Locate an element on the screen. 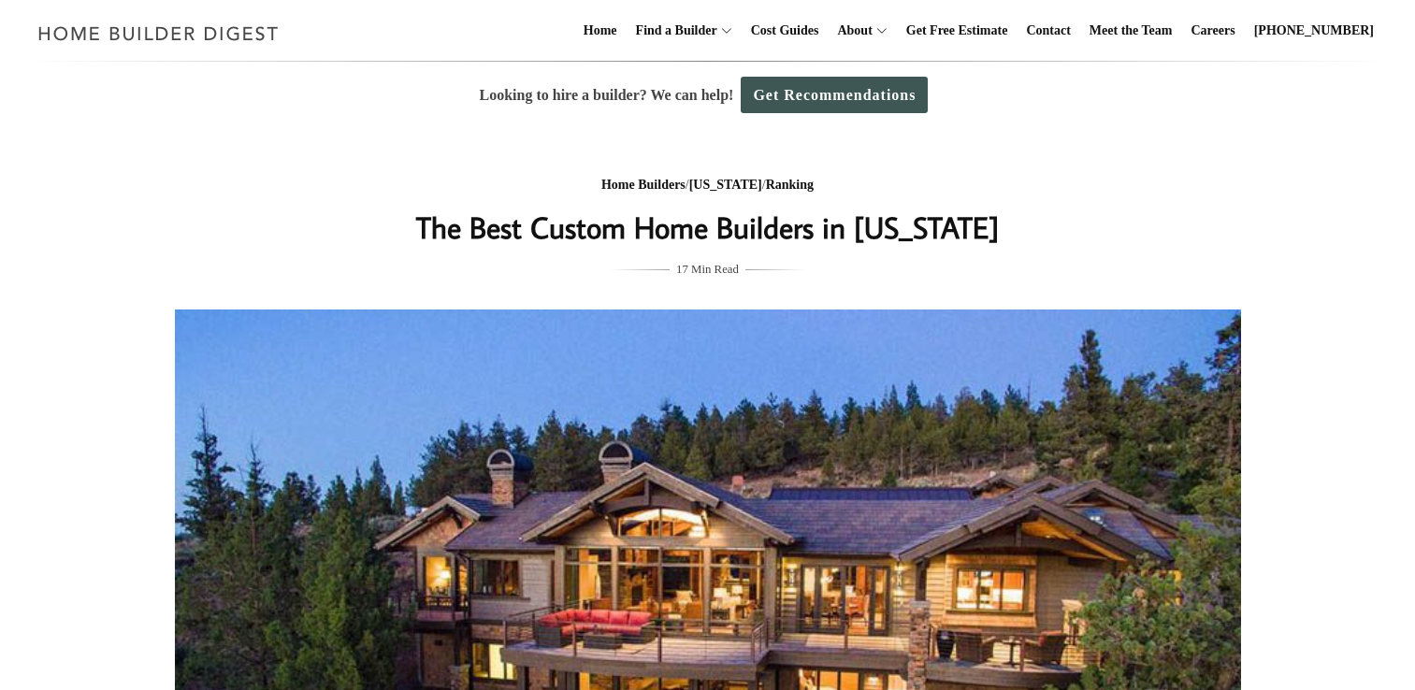 This screenshot has width=1415, height=690. a: Find a Builder is located at coordinates (672, 31).